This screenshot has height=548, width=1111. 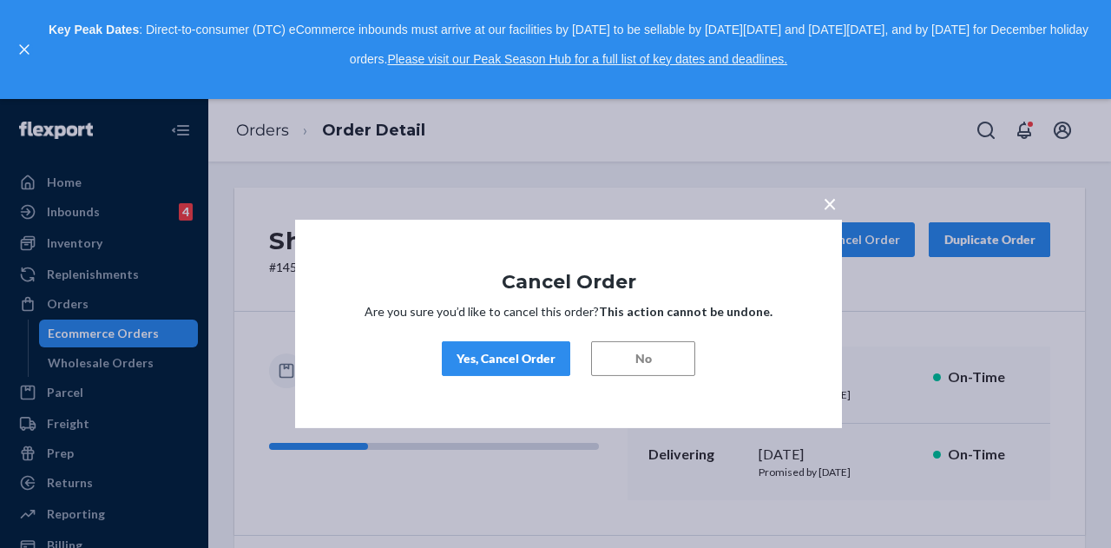 I want to click on button: close,, so click(x=24, y=49).